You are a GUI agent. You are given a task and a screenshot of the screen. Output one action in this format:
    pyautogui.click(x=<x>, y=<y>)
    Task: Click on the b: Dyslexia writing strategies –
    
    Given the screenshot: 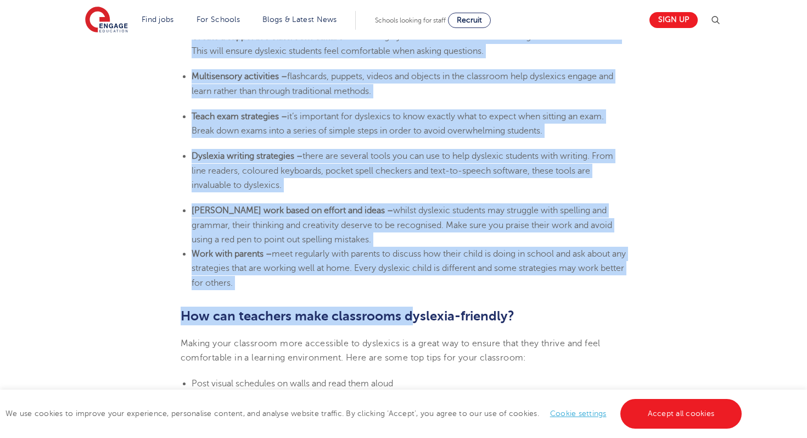 What is the action you would take?
    pyautogui.click(x=247, y=156)
    